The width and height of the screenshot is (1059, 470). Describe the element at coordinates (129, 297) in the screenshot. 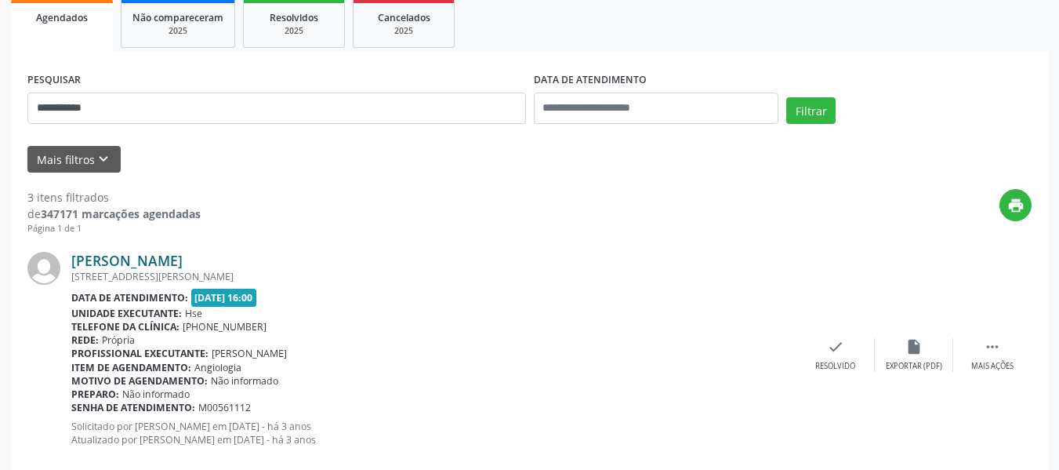

I see `b: Data de atendimento:` at that location.